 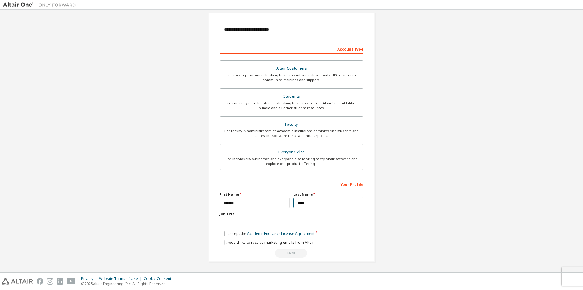 What do you see at coordinates (292, 161) in the screenshot?
I see `div: For individuals, businesses and everyone else looking to try Altair software and explore our prod...` at bounding box center [292, 161].